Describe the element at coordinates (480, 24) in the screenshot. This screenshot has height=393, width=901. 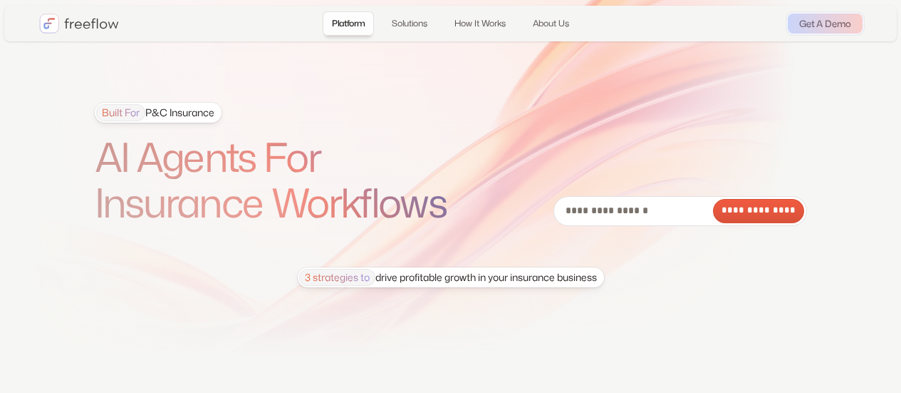
I see `a: How It Works` at that location.